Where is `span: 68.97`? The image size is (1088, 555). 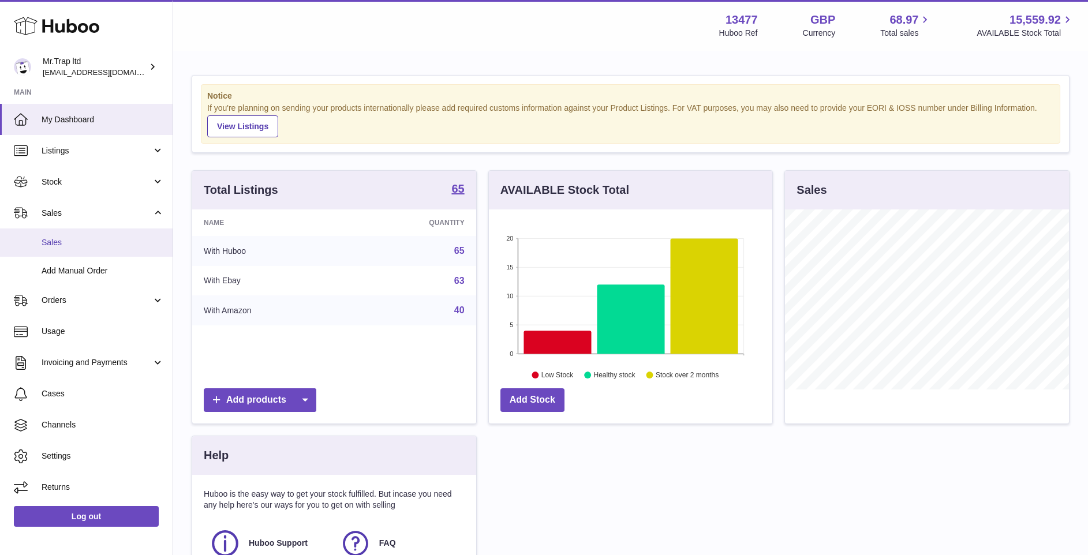 span: 68.97 is located at coordinates (904, 20).